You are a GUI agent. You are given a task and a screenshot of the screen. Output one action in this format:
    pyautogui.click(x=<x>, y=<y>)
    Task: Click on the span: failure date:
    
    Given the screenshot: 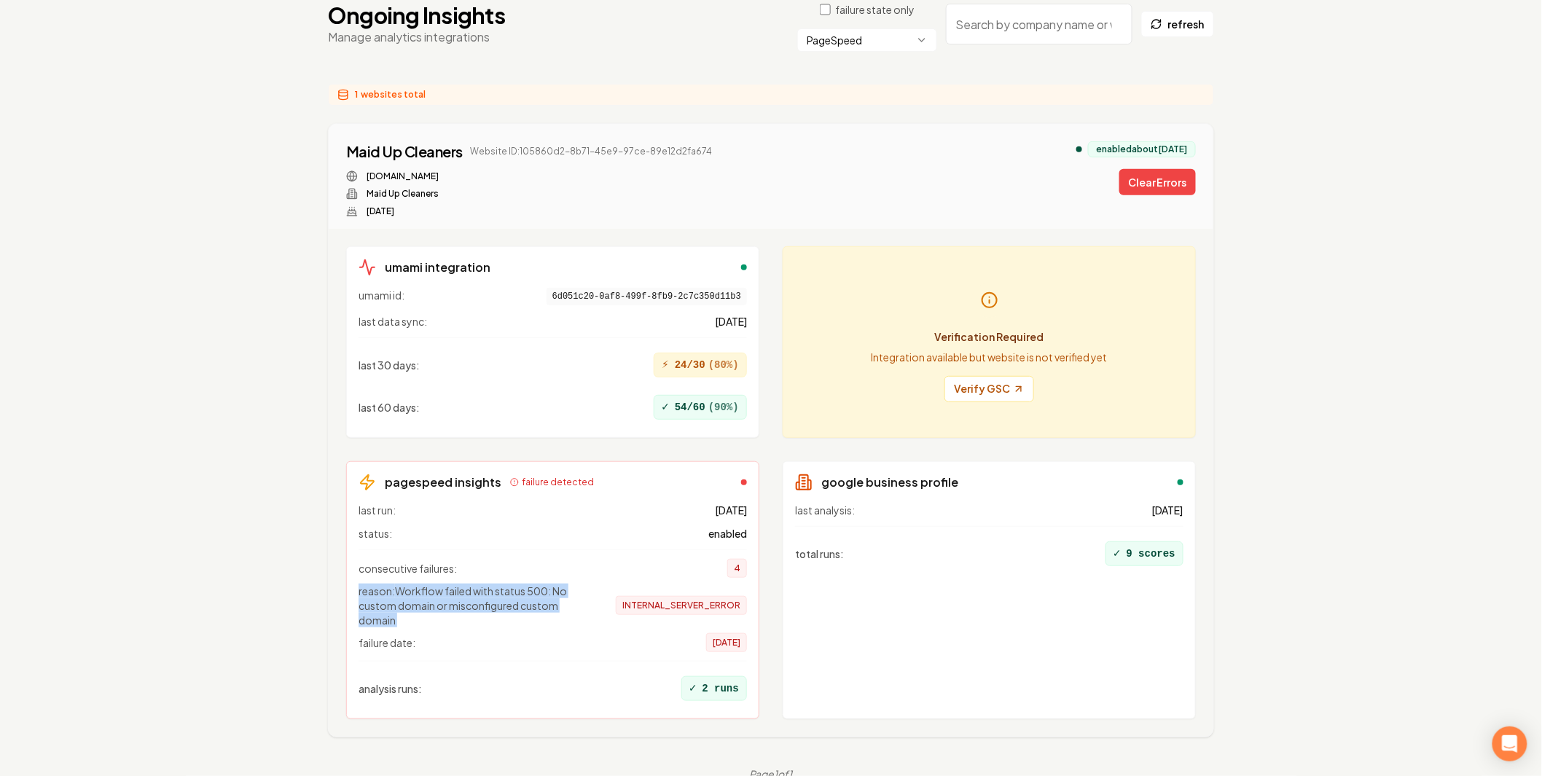 What is the action you would take?
    pyautogui.click(x=387, y=643)
    